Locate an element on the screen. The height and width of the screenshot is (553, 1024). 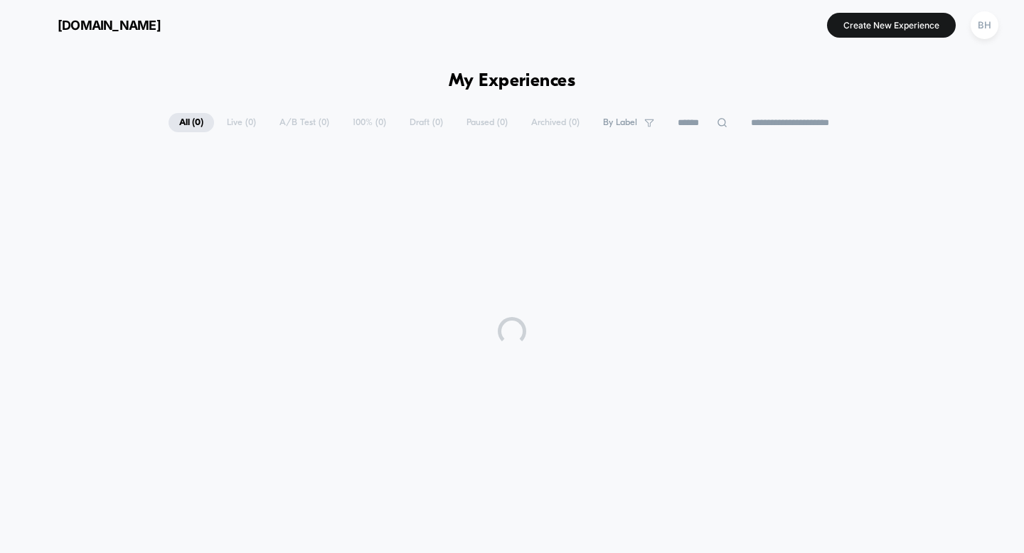
h1: My Experiences is located at coordinates (512, 81).